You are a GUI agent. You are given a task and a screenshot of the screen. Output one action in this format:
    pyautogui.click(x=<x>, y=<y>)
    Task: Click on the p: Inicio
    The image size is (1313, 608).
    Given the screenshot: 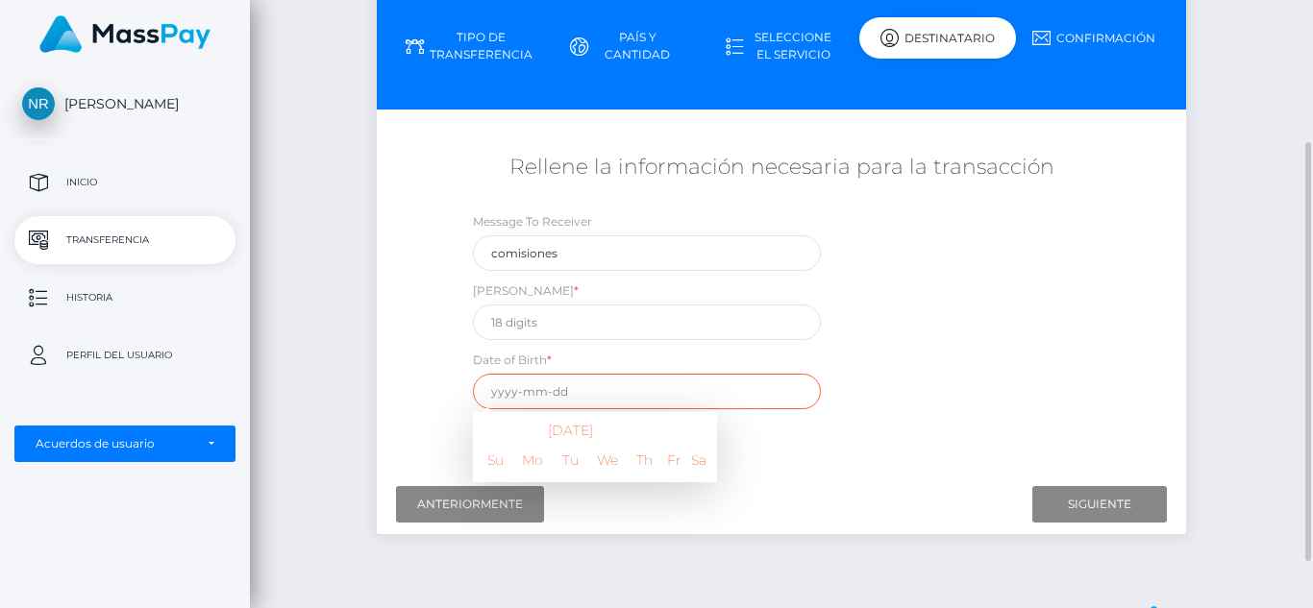 What is the action you would take?
    pyautogui.click(x=125, y=183)
    